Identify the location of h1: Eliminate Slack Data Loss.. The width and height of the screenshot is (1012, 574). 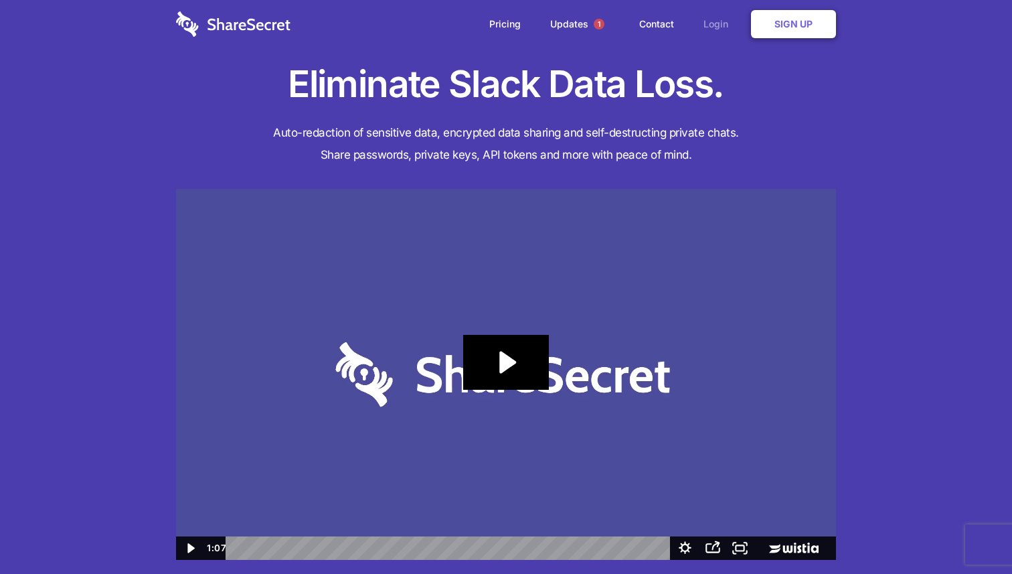
(506, 84).